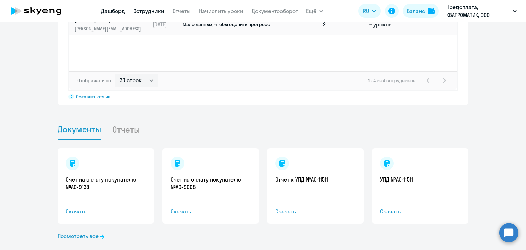  Describe the element at coordinates (149, 11) in the screenshot. I see `a: Сотрудники` at that location.